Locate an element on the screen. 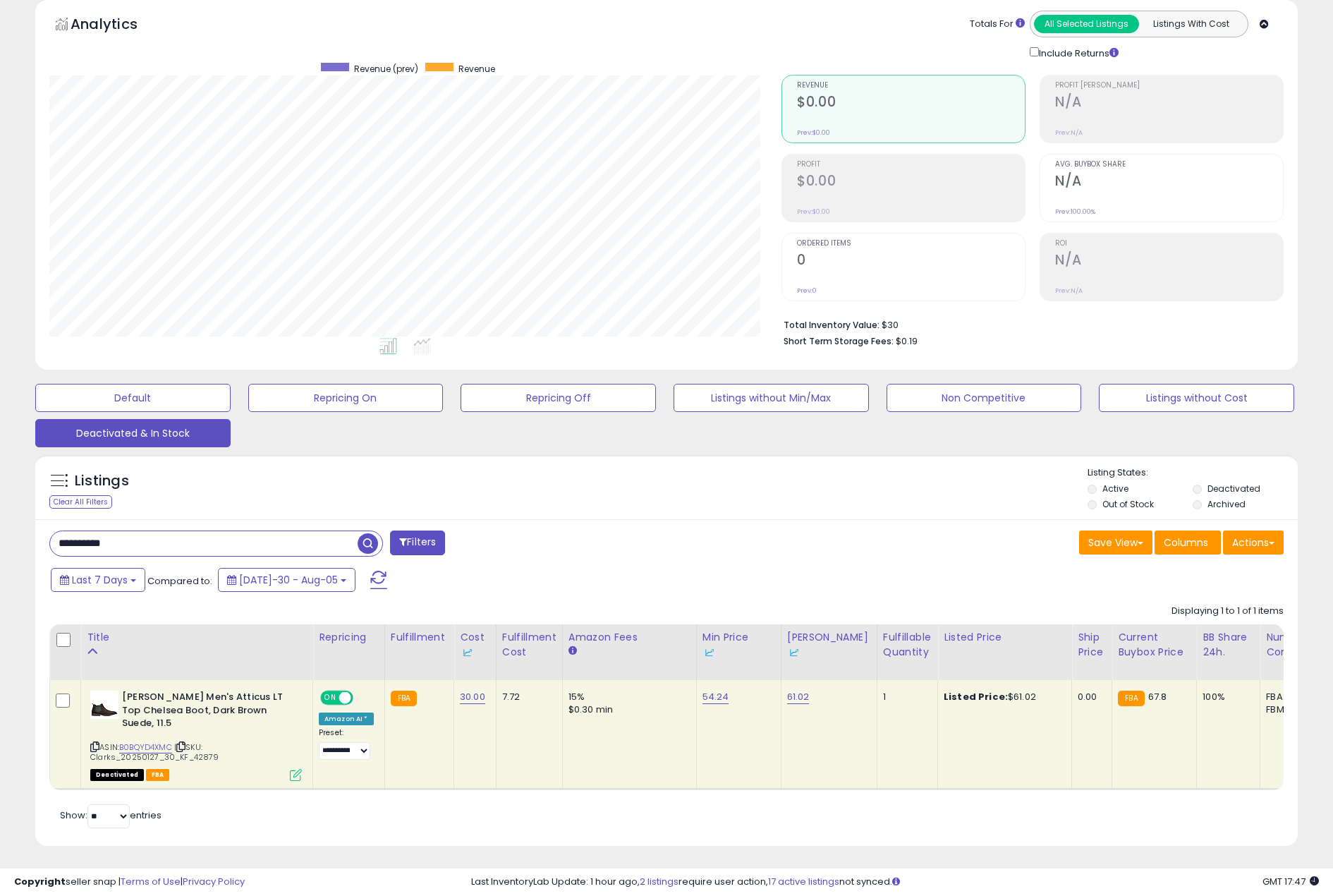 This screenshot has height=896, width=1333. button: Filters is located at coordinates (417, 542).